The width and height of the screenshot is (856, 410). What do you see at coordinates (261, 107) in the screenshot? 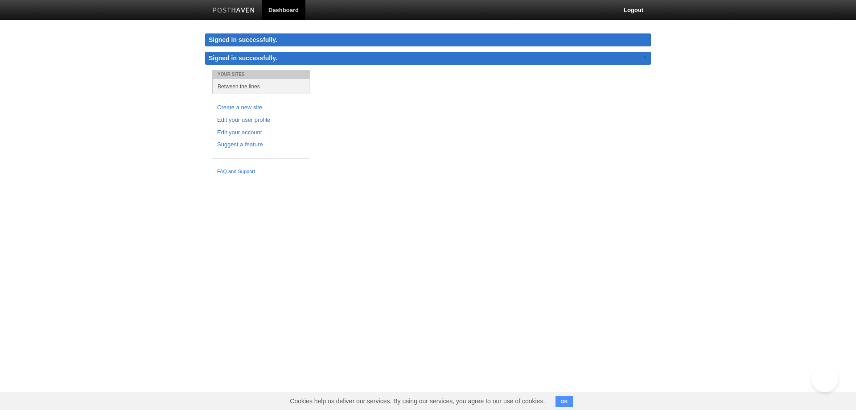
I see `a: Create a new site` at bounding box center [261, 107].